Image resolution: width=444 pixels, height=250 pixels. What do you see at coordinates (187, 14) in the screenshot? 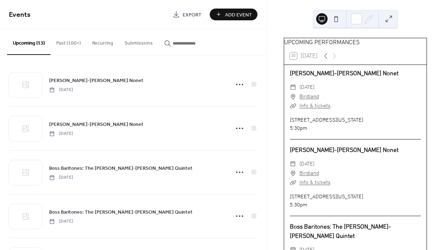
I see `a: Export` at bounding box center [187, 14].